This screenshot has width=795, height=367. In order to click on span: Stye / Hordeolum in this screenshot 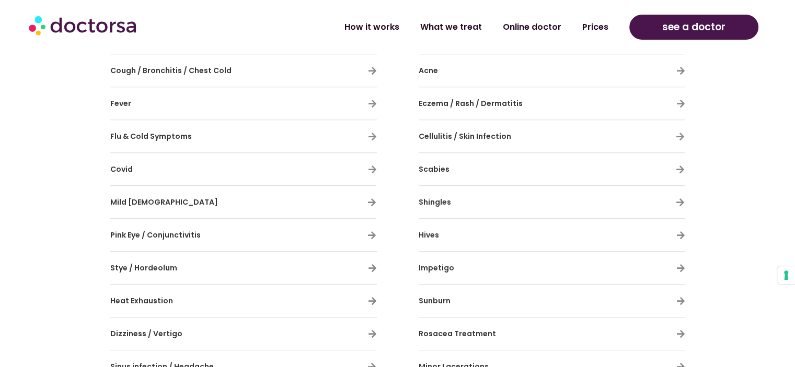, I will do `click(144, 268)`.